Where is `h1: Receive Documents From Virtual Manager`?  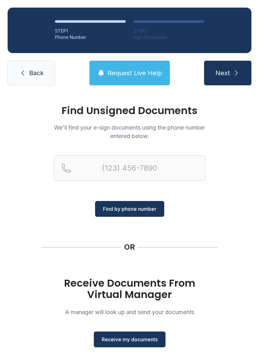
h1: Receive Documents From Virtual Manager is located at coordinates (130, 289).